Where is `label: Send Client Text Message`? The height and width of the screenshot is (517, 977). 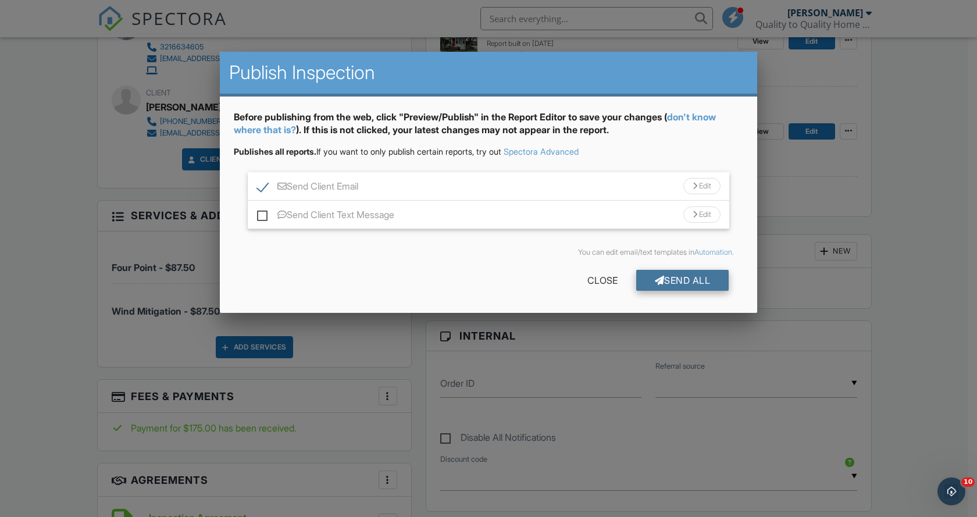 label: Send Client Text Message is located at coordinates (326, 216).